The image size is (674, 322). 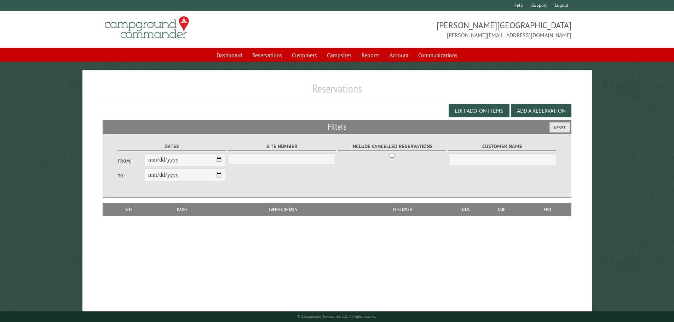 I want to click on th: Site, so click(x=129, y=210).